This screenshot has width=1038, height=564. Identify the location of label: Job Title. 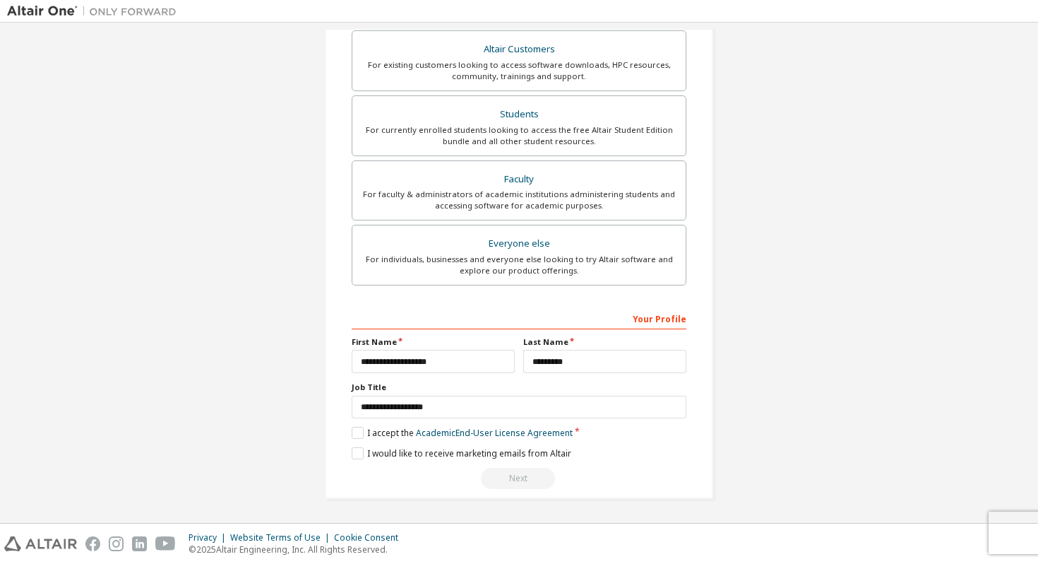
(519, 387).